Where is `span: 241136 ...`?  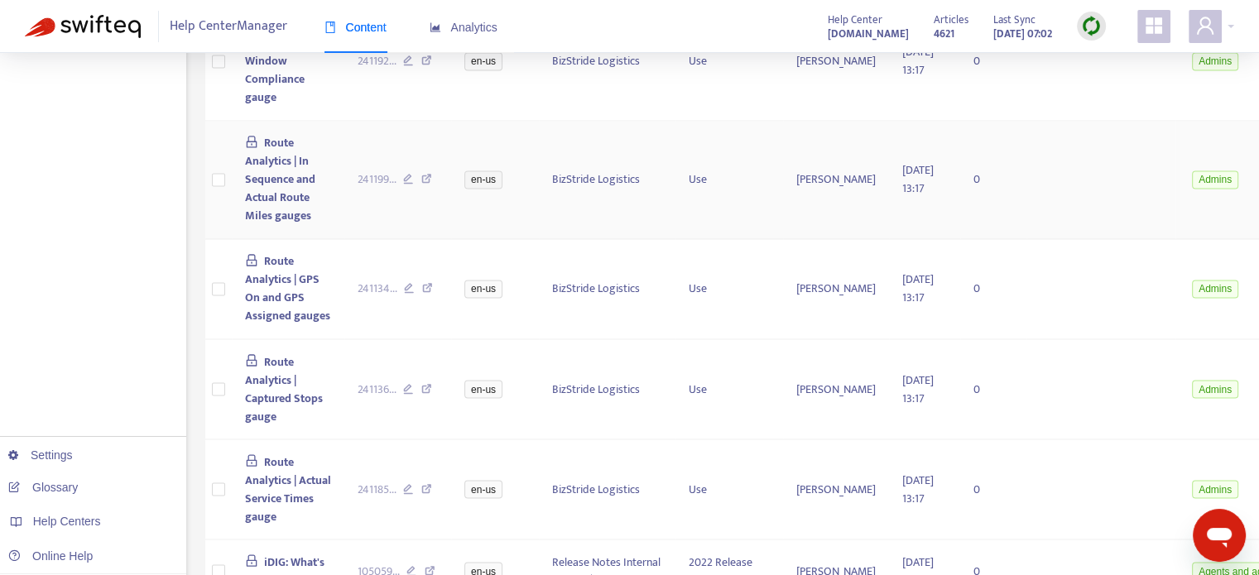 span: 241136 ... is located at coordinates (377, 389).